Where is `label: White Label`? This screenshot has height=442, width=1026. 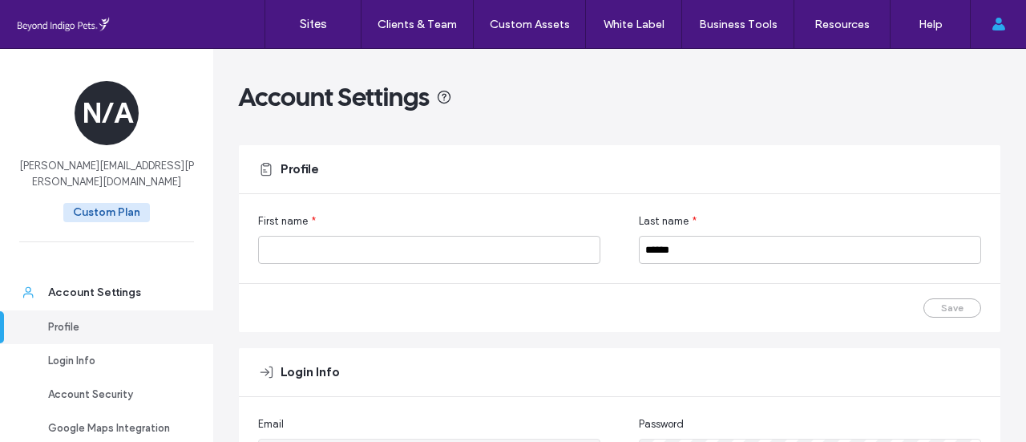 label: White Label is located at coordinates (634, 24).